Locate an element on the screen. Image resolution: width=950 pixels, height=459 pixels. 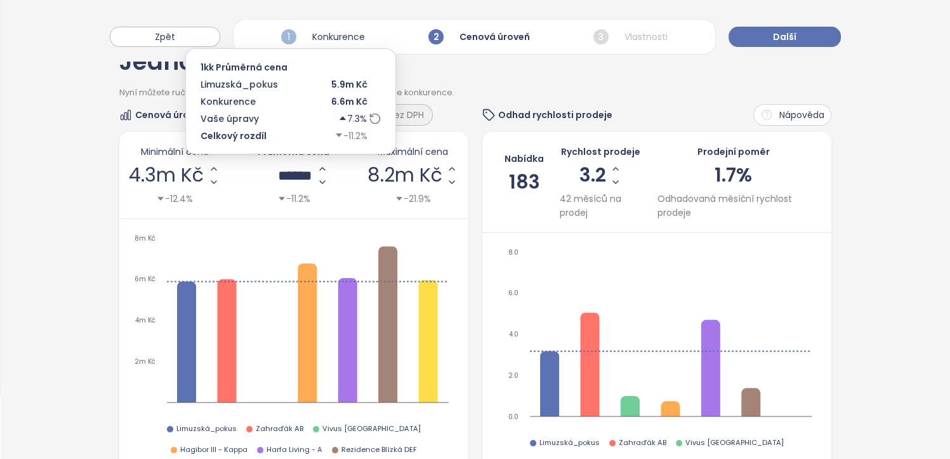
div: Cenová úroveň is located at coordinates (479, 37).